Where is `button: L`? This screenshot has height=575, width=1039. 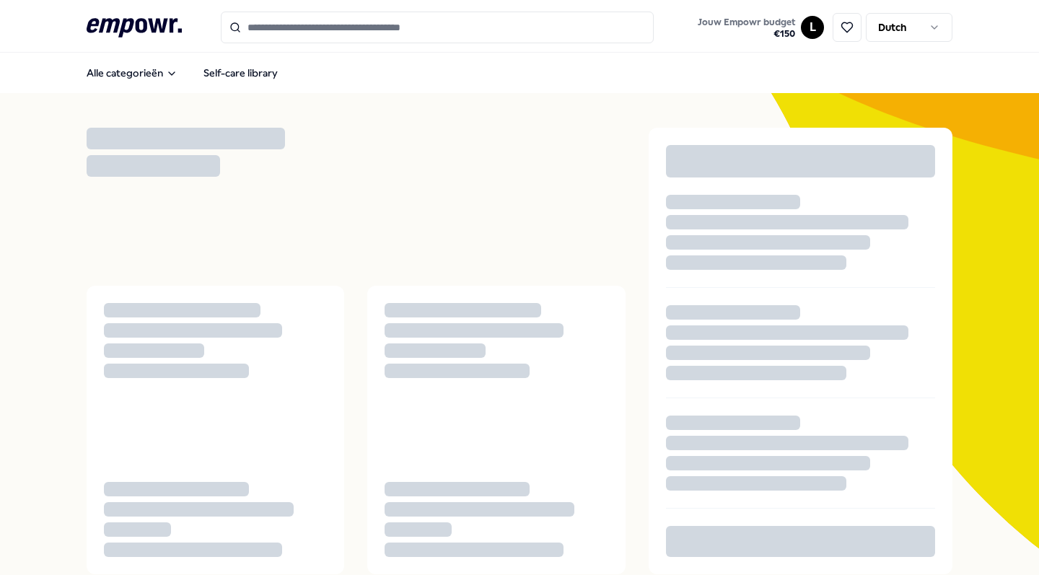
button: L is located at coordinates (813, 27).